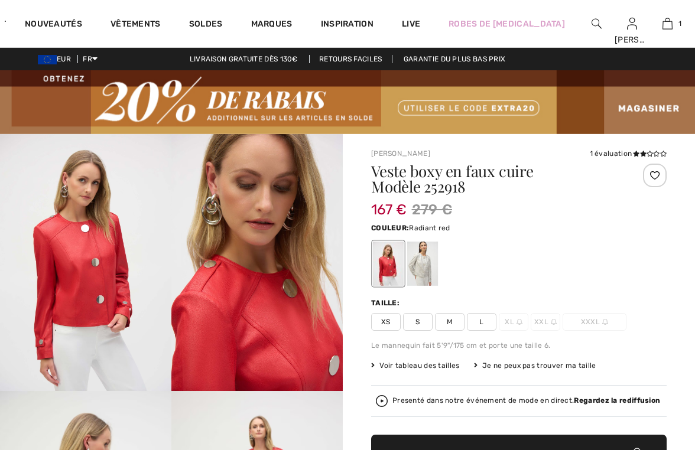  Describe the element at coordinates (680, 24) in the screenshot. I see `span: 1` at that location.